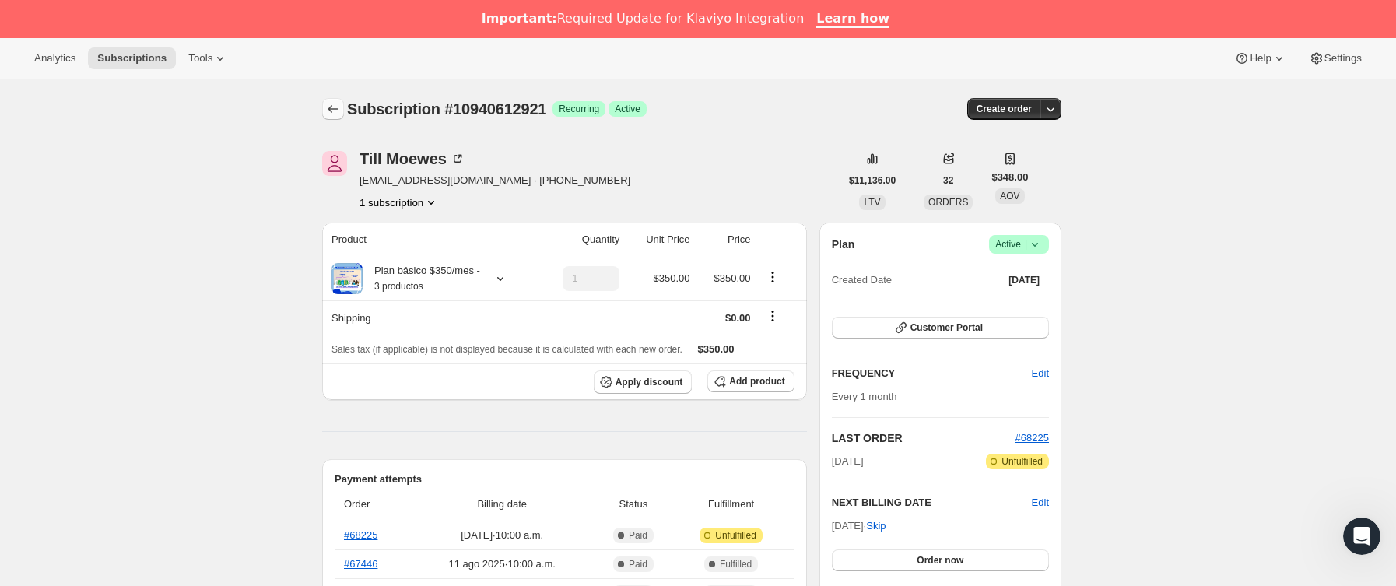  What do you see at coordinates (725, 240) in the screenshot?
I see `th: Price` at bounding box center [725, 240].